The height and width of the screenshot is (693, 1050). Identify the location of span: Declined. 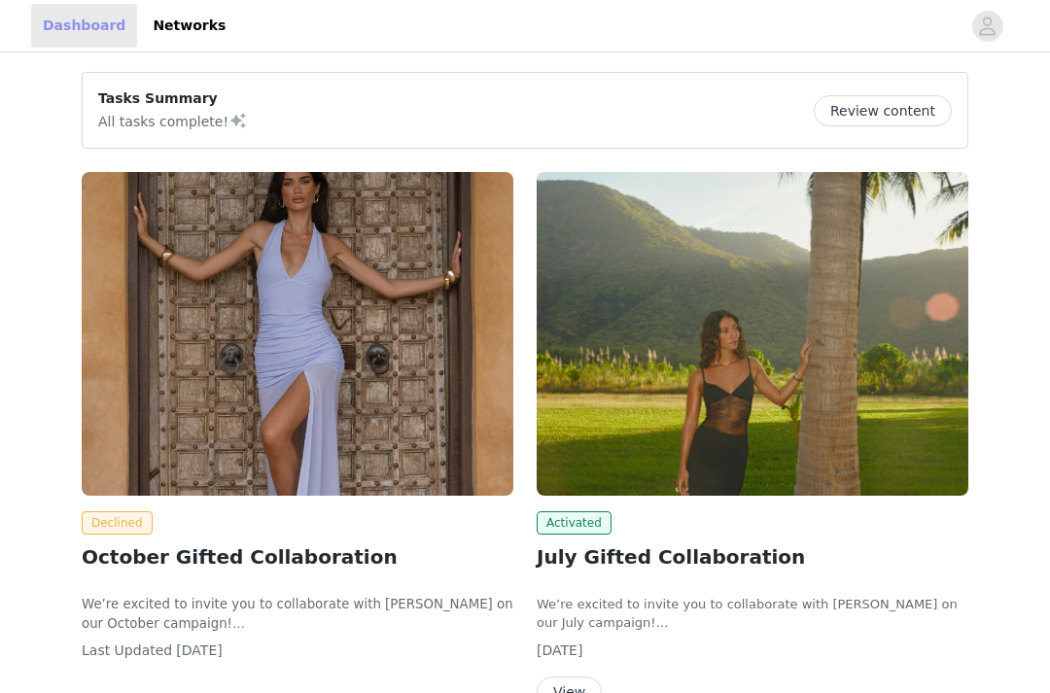
(117, 523).